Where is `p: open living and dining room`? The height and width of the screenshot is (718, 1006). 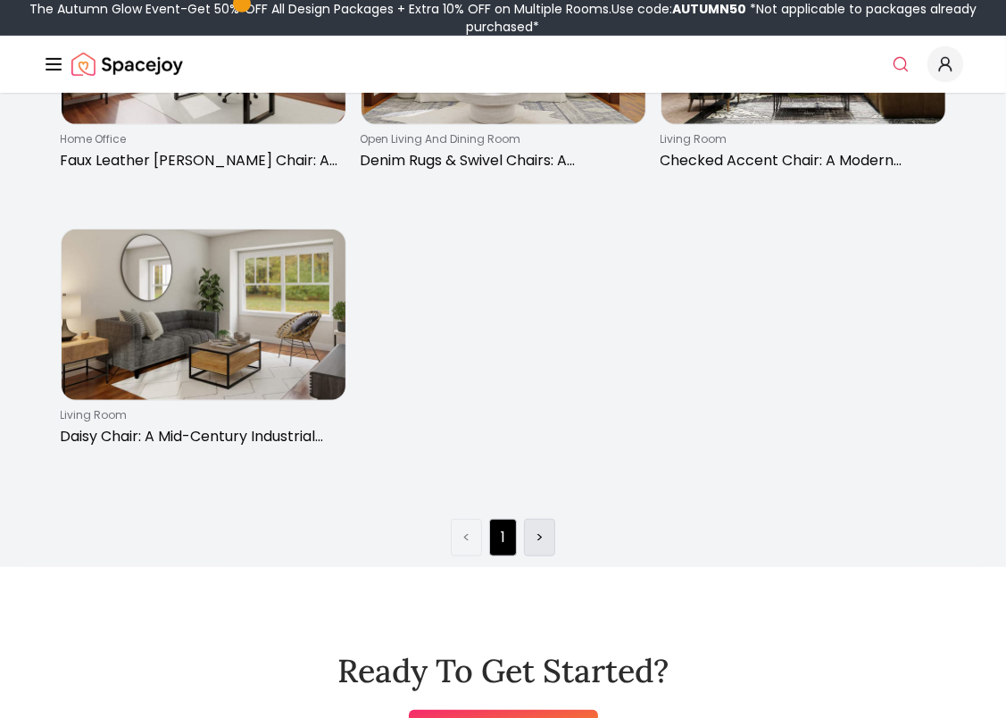
p: open living and dining room is located at coordinates (500, 139).